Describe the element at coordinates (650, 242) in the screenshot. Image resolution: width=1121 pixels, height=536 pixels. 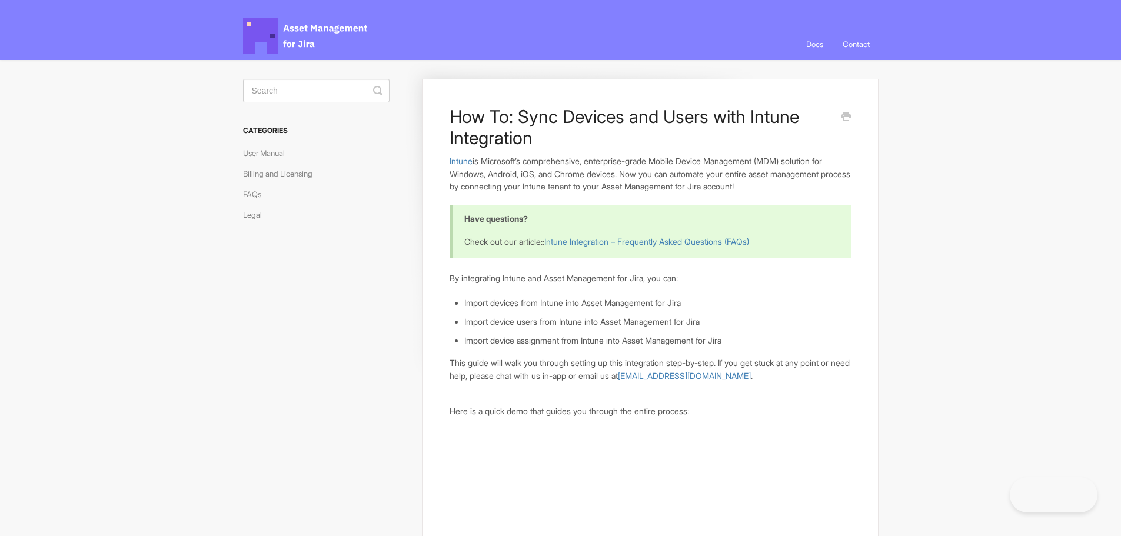
I see `p: Check out our article::` at that location.